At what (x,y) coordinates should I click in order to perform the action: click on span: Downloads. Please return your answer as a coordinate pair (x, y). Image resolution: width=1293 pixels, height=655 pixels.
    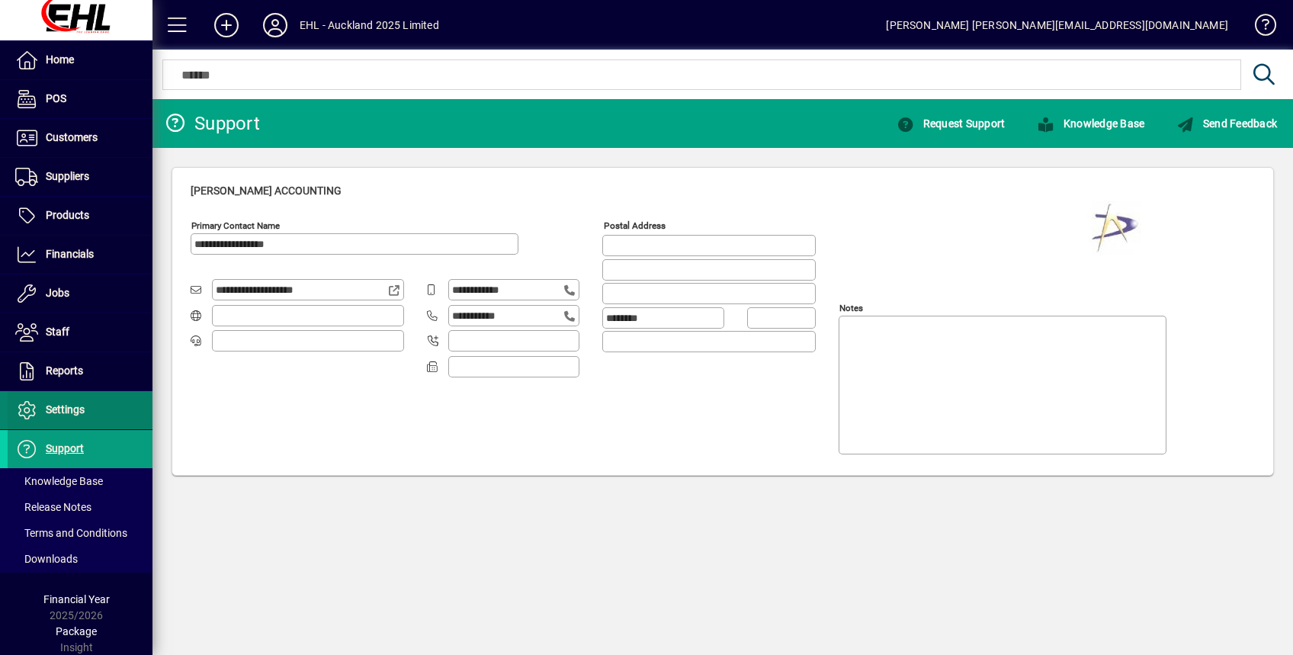
    Looking at the image, I should click on (46, 559).